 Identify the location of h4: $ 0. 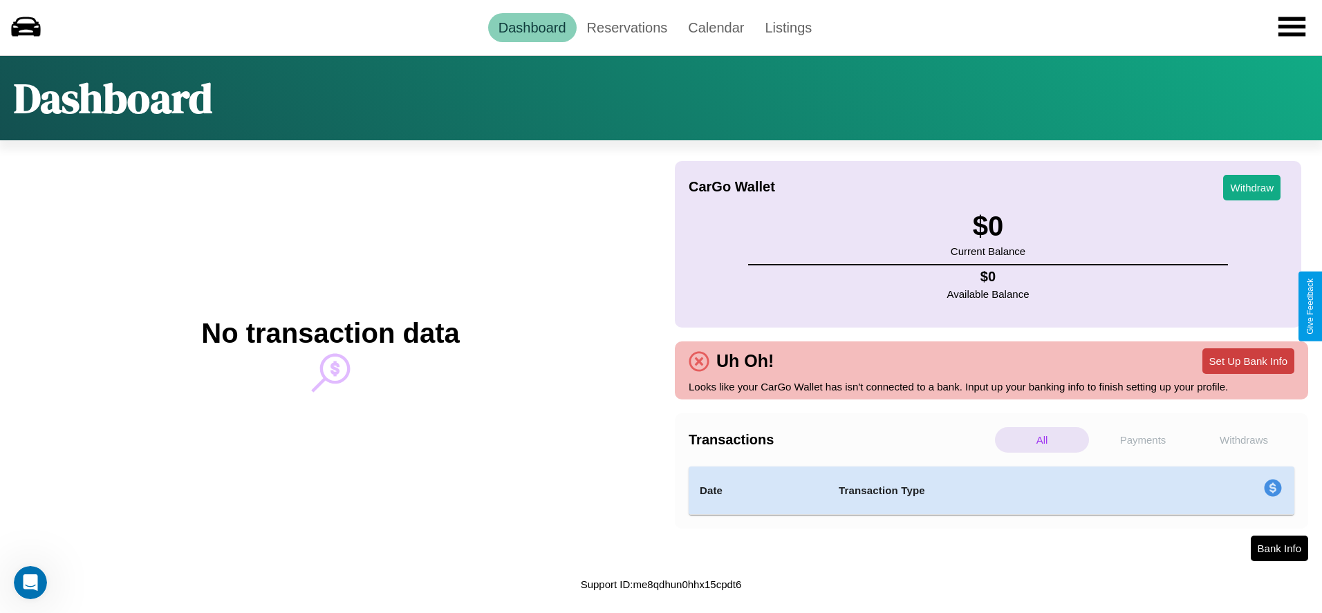
(988, 277).